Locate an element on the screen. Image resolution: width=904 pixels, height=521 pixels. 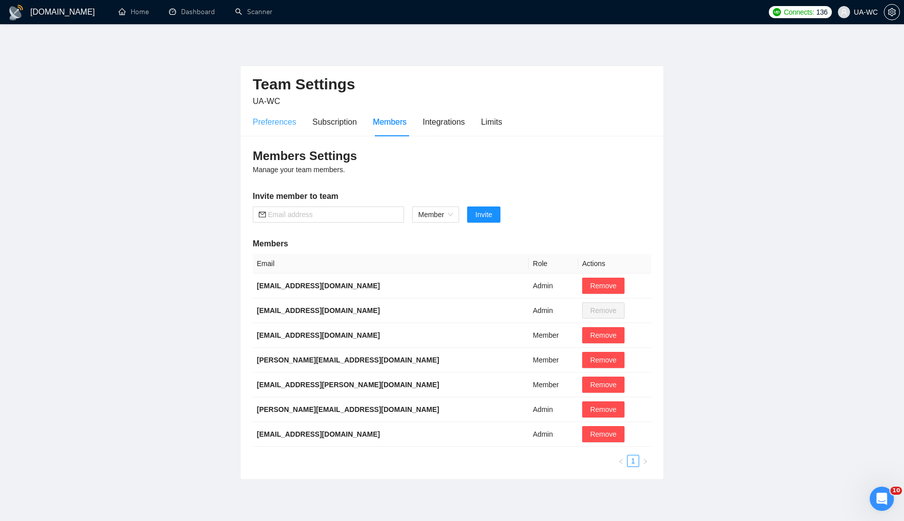
th: Actions is located at coordinates (615, 263).